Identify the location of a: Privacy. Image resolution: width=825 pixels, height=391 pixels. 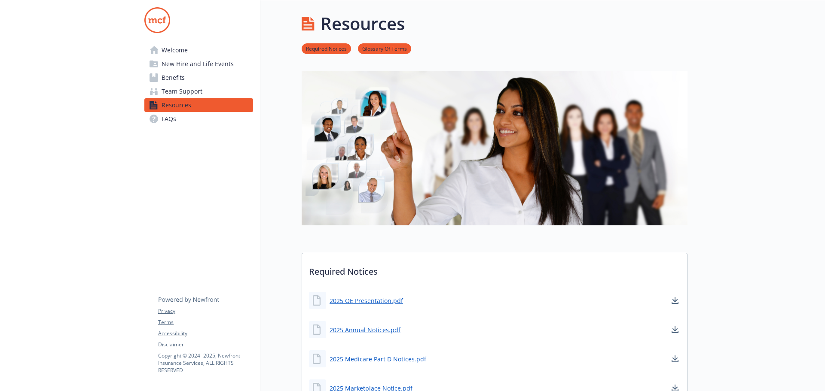
(205, 311).